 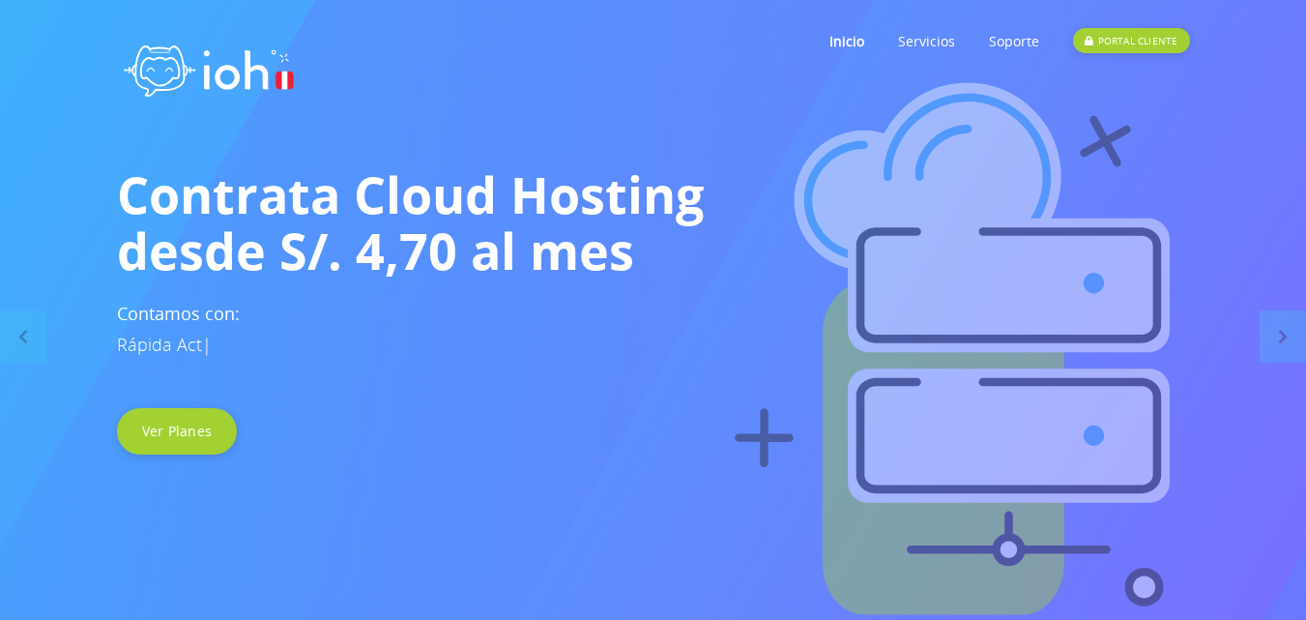 I want to click on a: Servicios, so click(x=926, y=41).